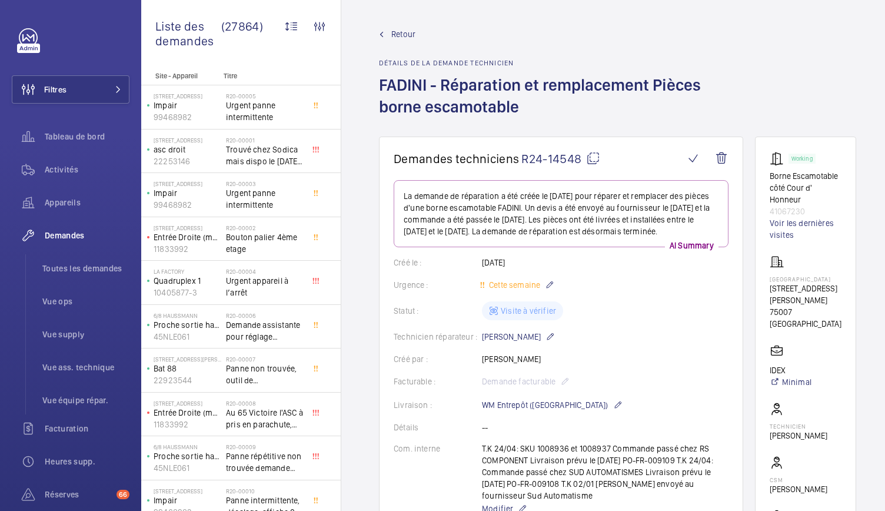 This screenshot has width=885, height=511. I want to click on span: Vue ass. technique, so click(86, 367).